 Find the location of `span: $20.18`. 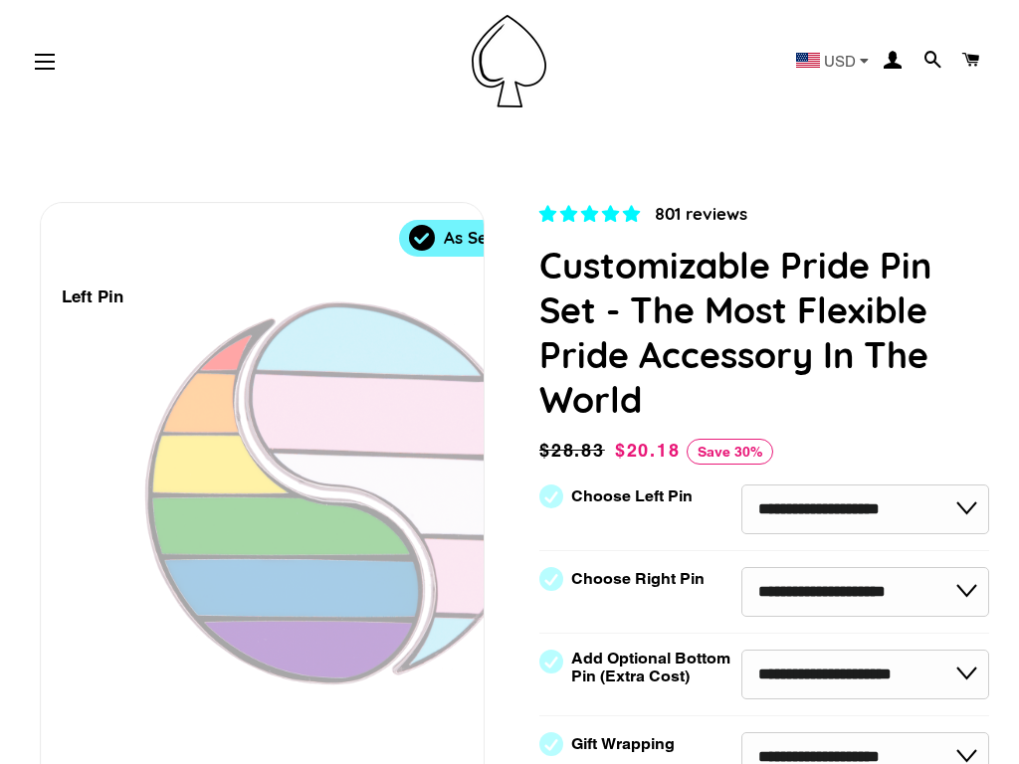

span: $20.18 is located at coordinates (648, 450).